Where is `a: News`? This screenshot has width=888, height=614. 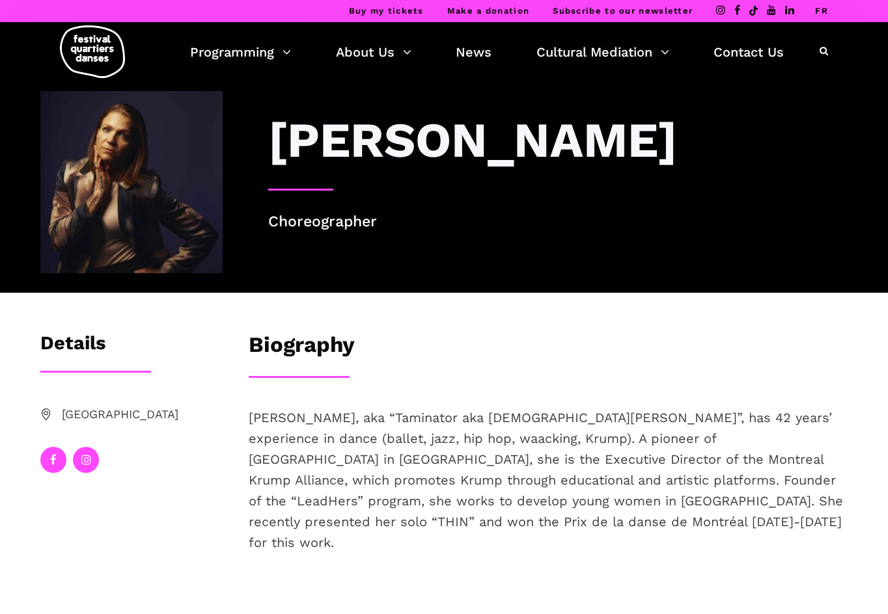
a: News is located at coordinates (473, 52).